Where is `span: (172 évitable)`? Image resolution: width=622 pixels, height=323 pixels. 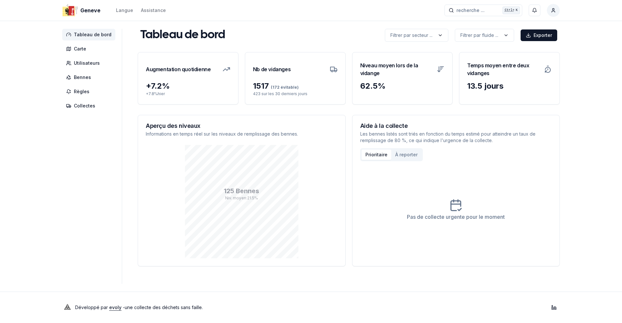 span: (172 évitable) is located at coordinates (284, 87).